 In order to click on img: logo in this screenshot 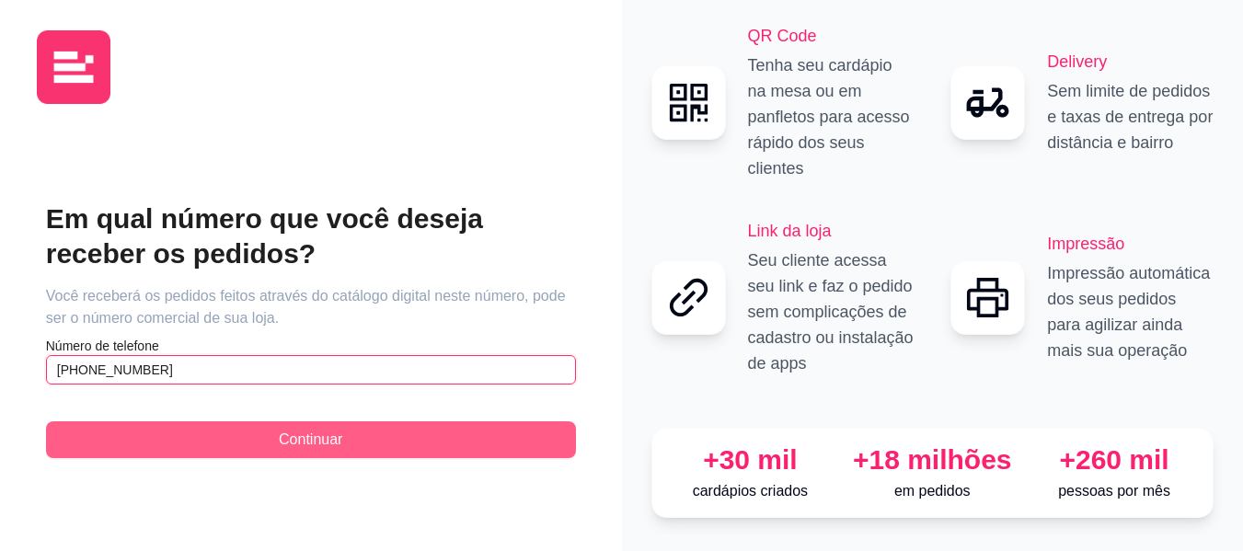, I will do `click(74, 67)`.